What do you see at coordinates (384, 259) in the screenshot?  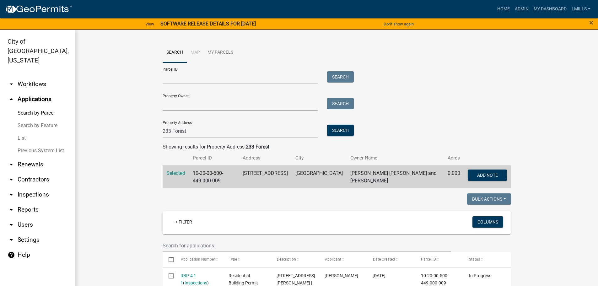 I see `span: Date Created` at bounding box center [384, 259].